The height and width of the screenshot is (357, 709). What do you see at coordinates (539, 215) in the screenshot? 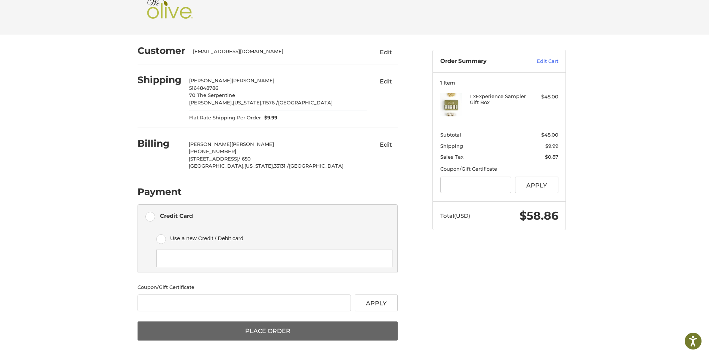
I see `span: $58.86` at bounding box center [539, 215].